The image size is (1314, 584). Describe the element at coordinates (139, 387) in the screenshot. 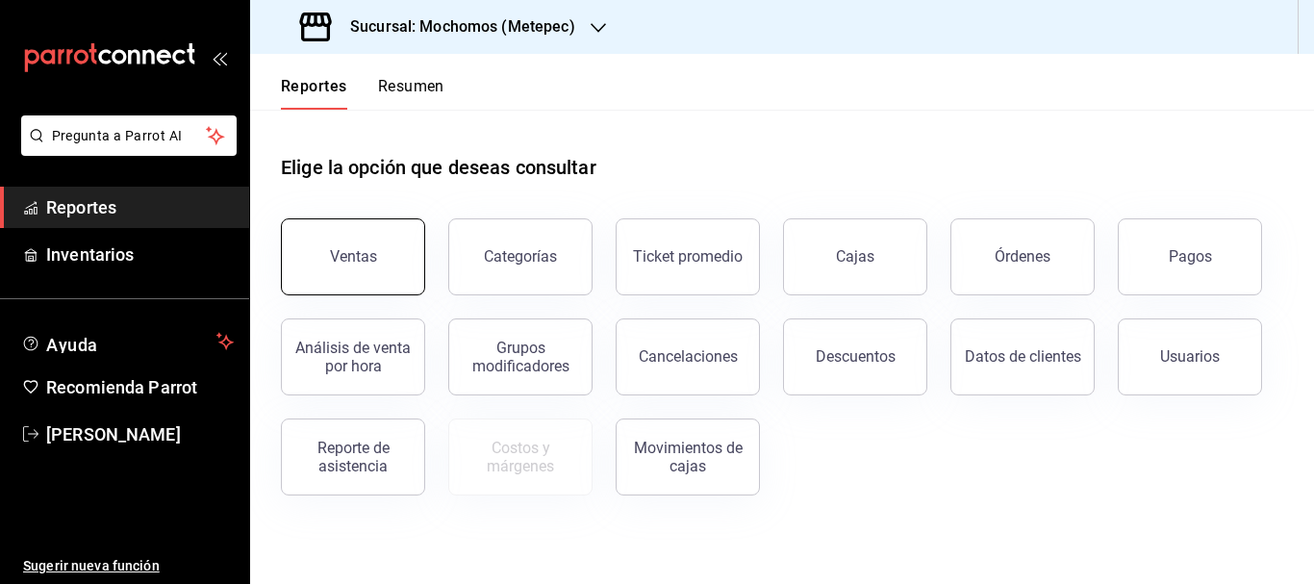

I see `span: Recomienda Parrot` at that location.